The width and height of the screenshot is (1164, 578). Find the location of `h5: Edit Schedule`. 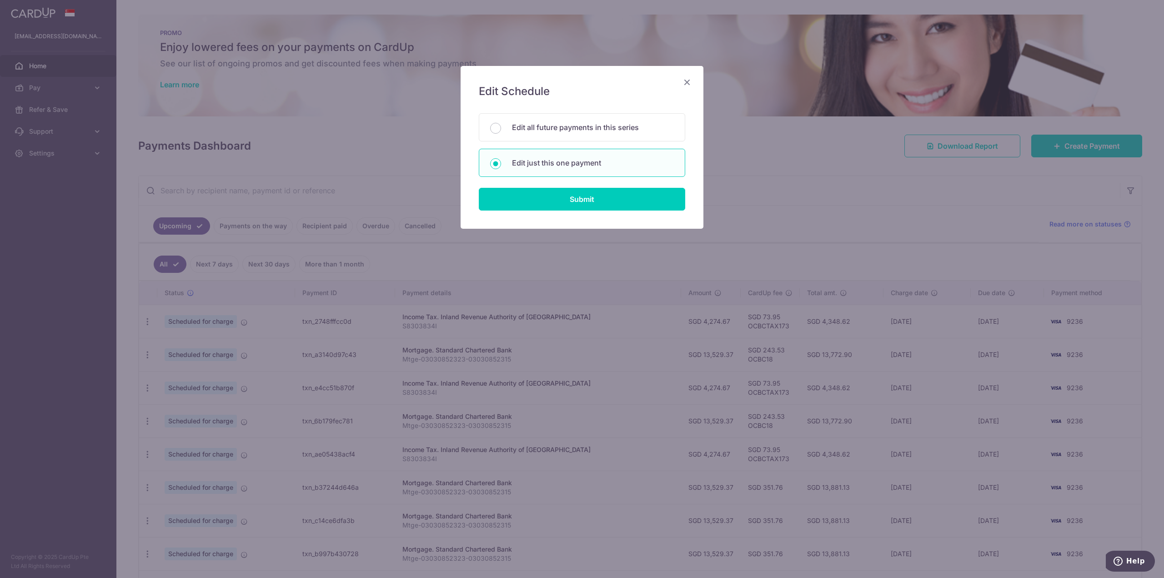

h5: Edit Schedule is located at coordinates (582, 91).